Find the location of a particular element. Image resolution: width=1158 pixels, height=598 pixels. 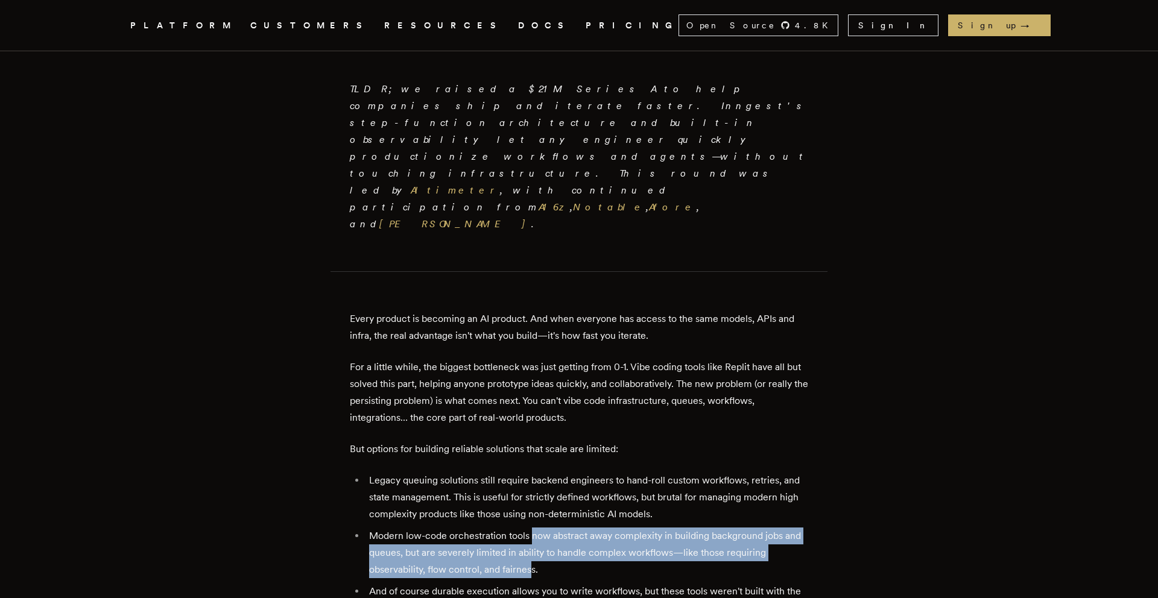

a: Notable is located at coordinates (609, 207).